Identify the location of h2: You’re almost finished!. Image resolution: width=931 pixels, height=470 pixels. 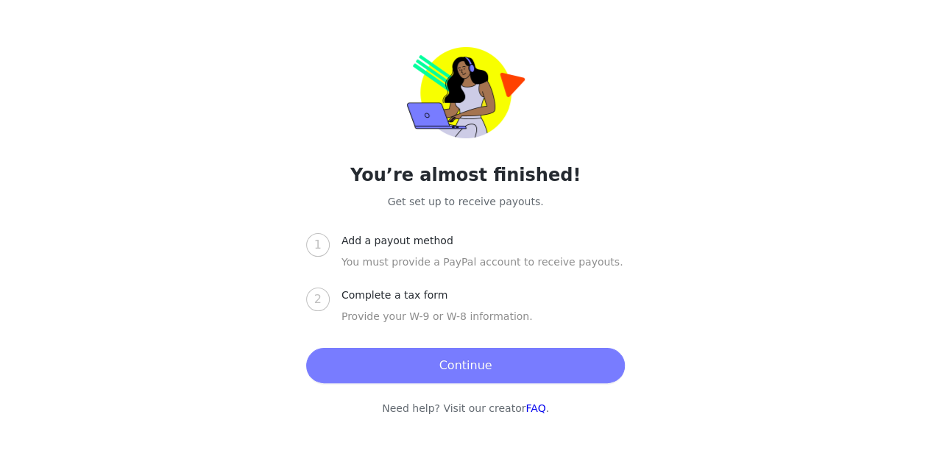
(466, 175).